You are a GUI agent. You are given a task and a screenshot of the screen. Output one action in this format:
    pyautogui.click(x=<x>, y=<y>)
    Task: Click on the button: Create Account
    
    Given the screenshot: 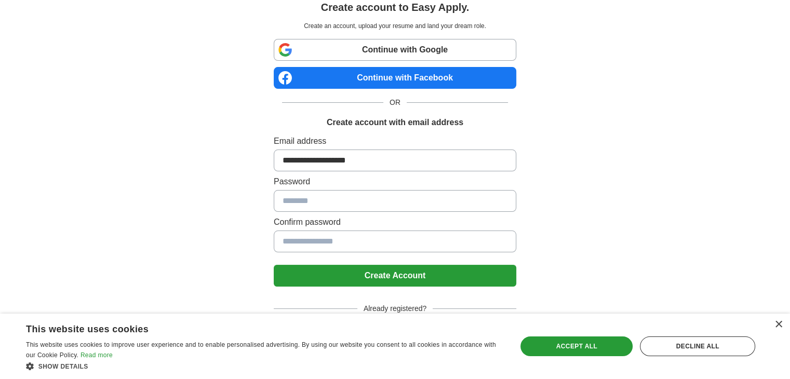 What is the action you would take?
    pyautogui.click(x=395, y=276)
    